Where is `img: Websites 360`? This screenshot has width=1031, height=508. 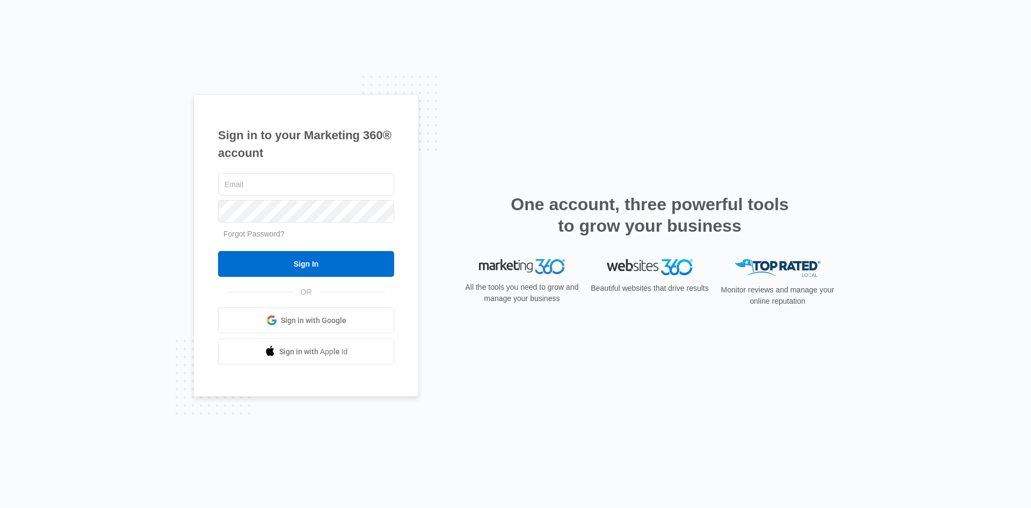
img: Websites 360 is located at coordinates (650, 266).